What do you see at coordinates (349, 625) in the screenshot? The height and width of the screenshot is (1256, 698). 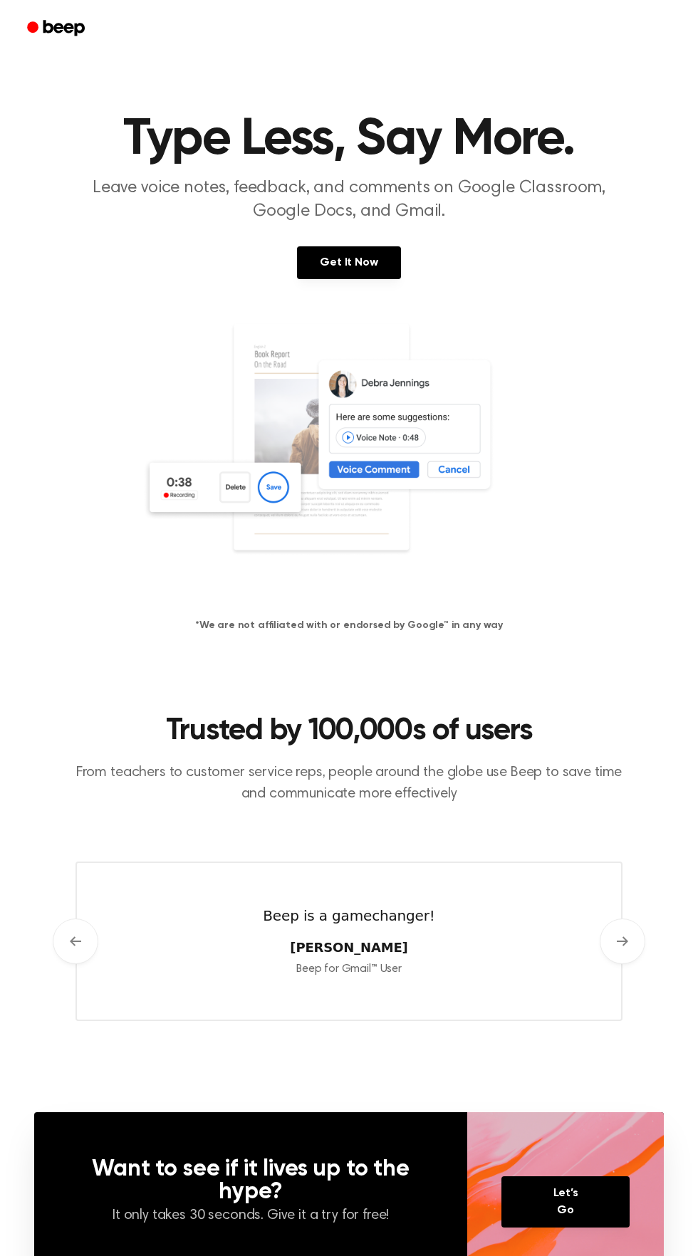 I see `h4: *We are not affiliated with or endorsed by Google™ in any way` at bounding box center [349, 625].